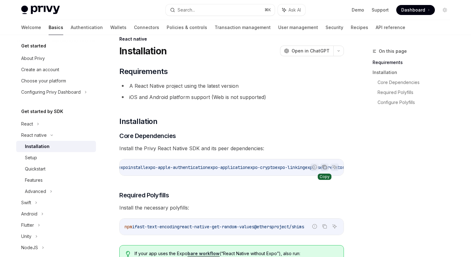 This screenshot has width=471, height=257. Describe the element at coordinates (26, 236) in the screenshot. I see `div: Unity` at that location.